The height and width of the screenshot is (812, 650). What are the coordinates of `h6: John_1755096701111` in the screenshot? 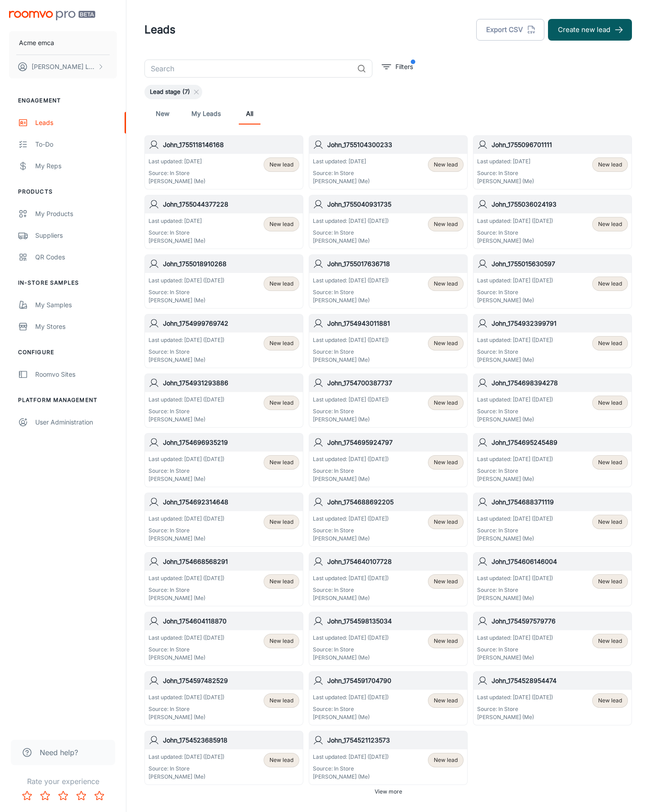 It's located at (560, 145).